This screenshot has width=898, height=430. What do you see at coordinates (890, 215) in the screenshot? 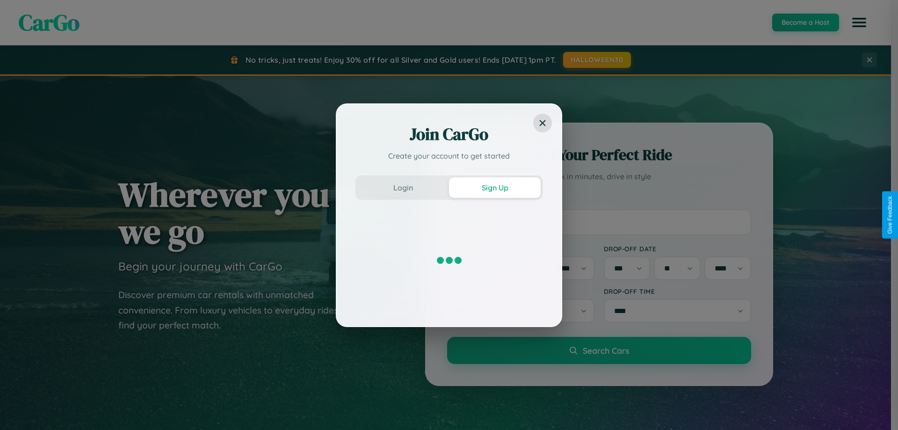
I see `div: Give Feedback` at bounding box center [890, 215].